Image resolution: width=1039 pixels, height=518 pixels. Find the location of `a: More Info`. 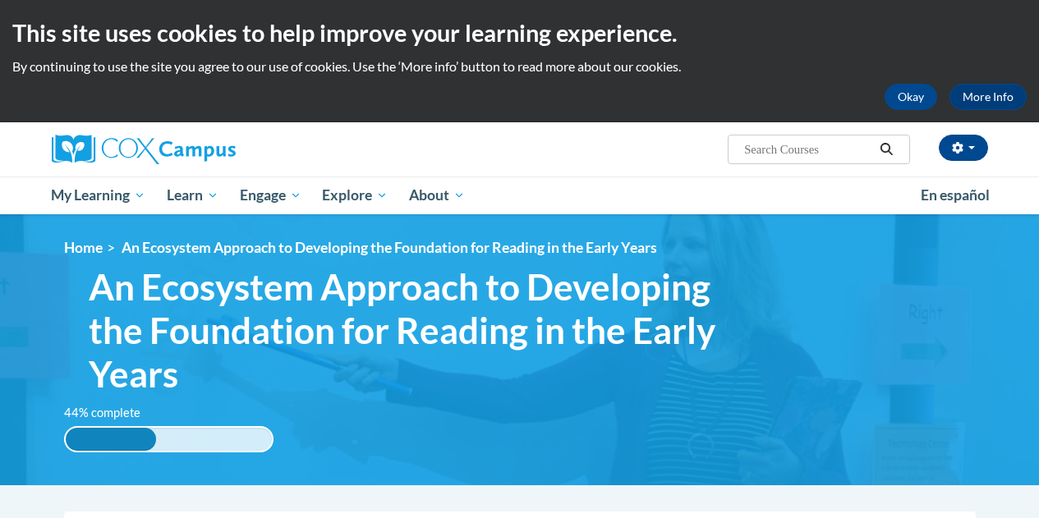

a: More Info is located at coordinates (988, 97).